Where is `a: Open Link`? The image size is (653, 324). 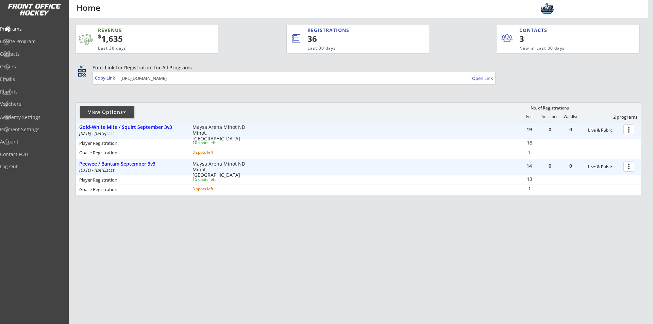 a: Open Link is located at coordinates (482, 78).